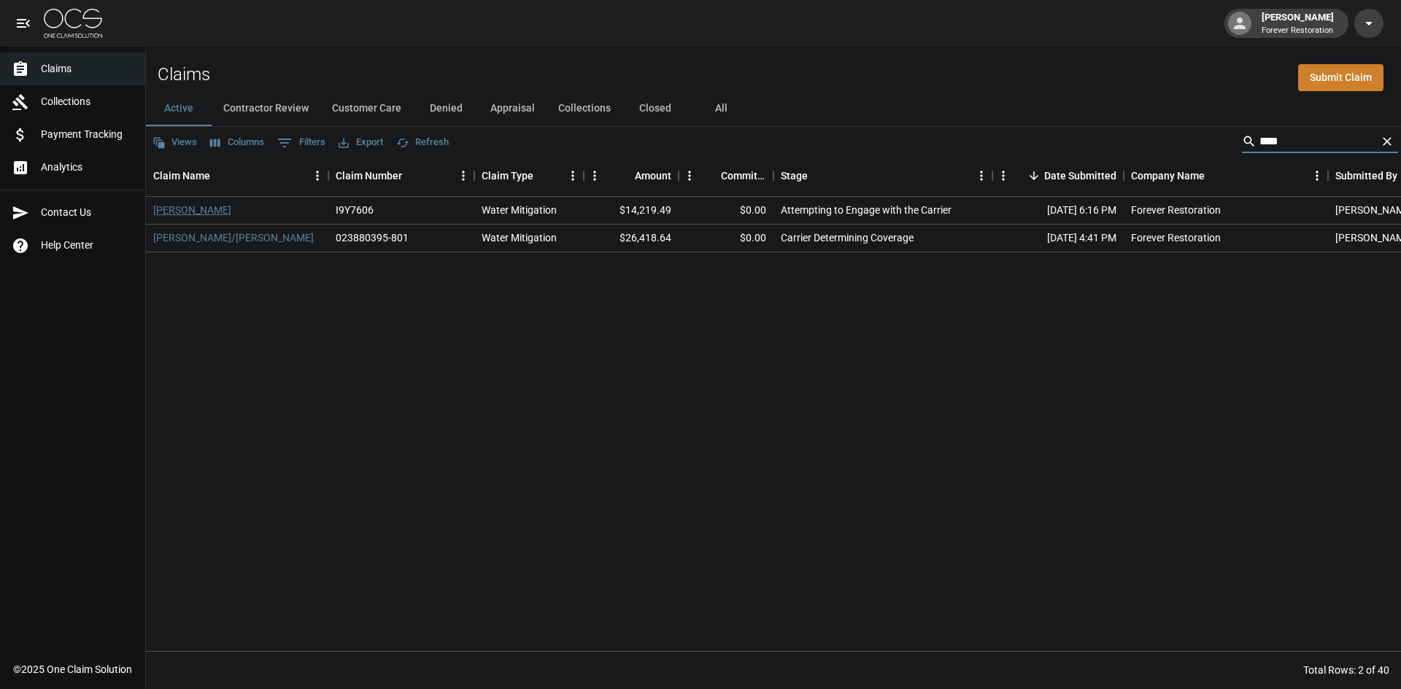  I want to click on div: Carrier Determining Coverage, so click(847, 238).